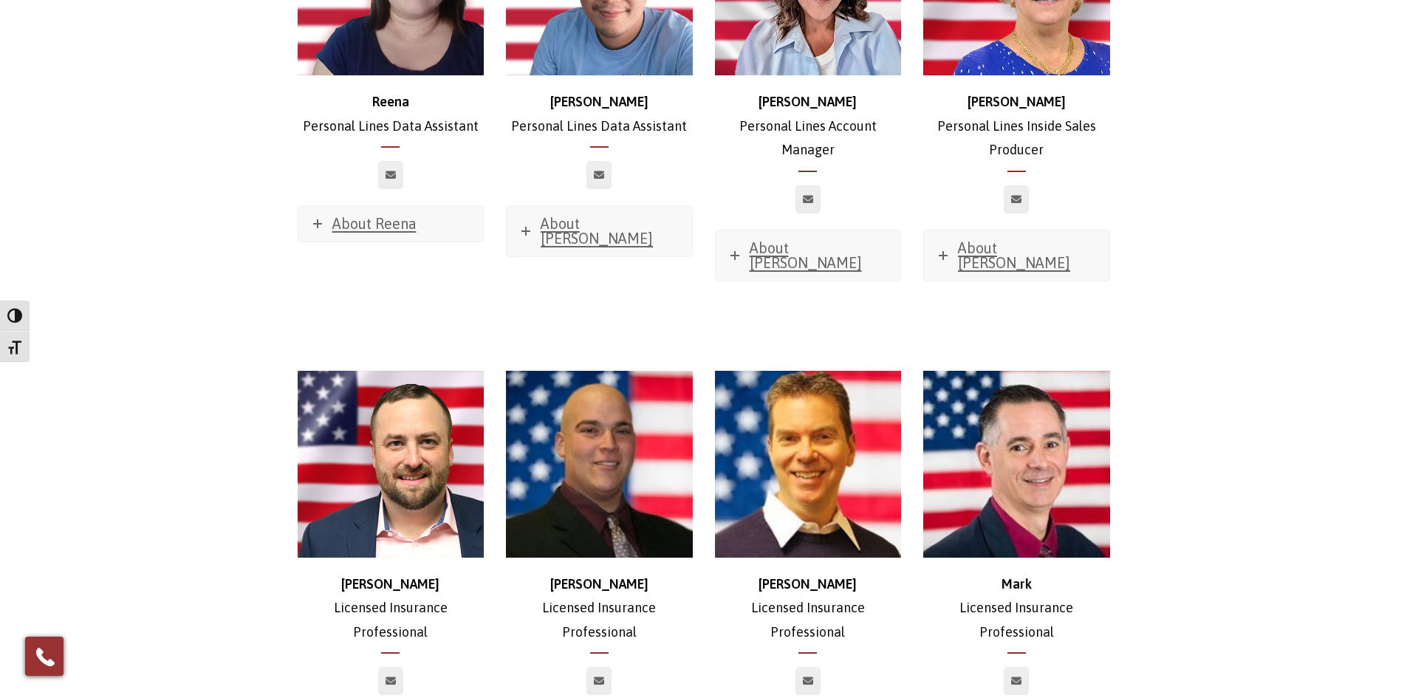  I want to click on img: Phone icon, so click(45, 657).